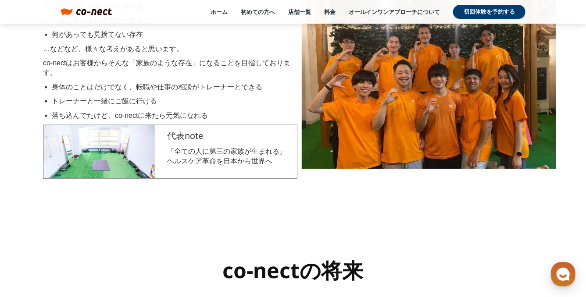 This screenshot has width=586, height=297. Describe the element at coordinates (30, 241) in the screenshot. I see `span: ホーム` at that location.